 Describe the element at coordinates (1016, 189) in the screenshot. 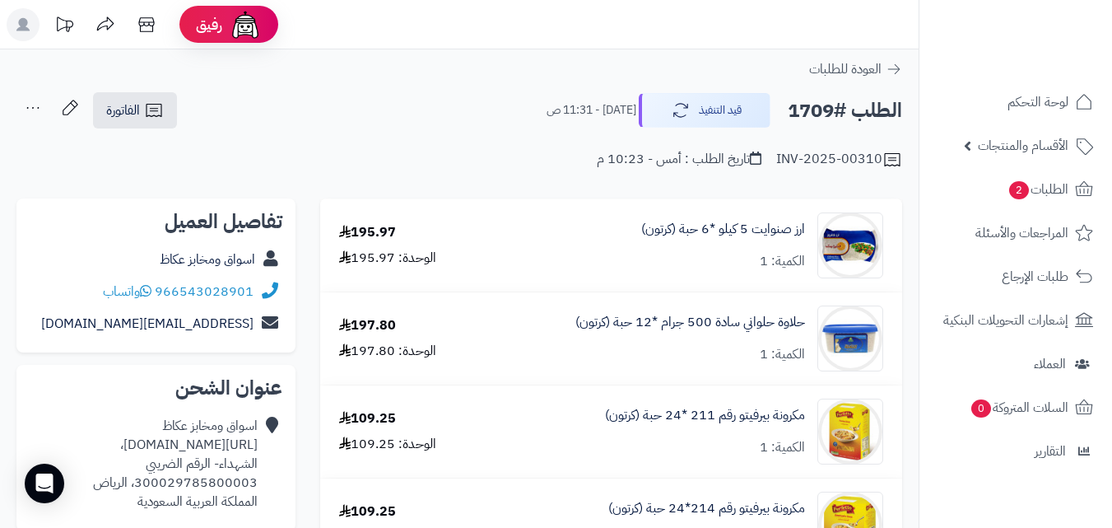

I see `a: الطلبات2` at that location.